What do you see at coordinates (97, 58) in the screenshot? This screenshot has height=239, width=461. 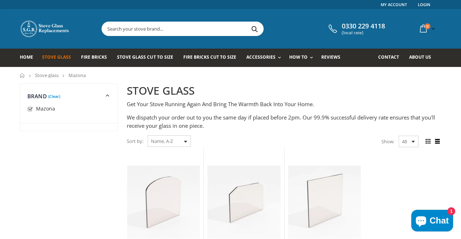 I see `a: Fire Bricks` at bounding box center [97, 58].